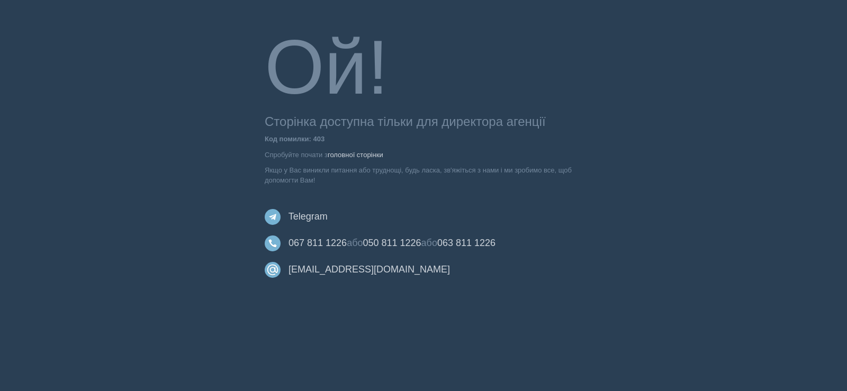 Image resolution: width=847 pixels, height=391 pixels. I want to click on img: telegram.svg, so click(273, 217).